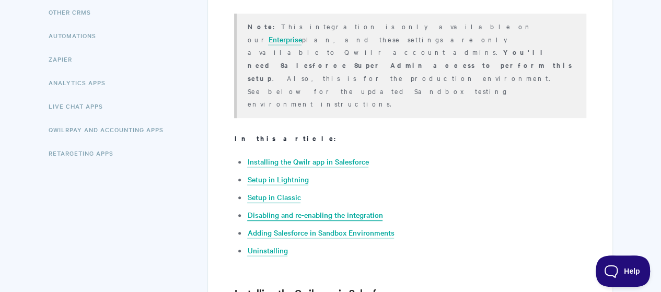  What do you see at coordinates (278, 180) in the screenshot?
I see `a: Setup in Lightning` at bounding box center [278, 180].